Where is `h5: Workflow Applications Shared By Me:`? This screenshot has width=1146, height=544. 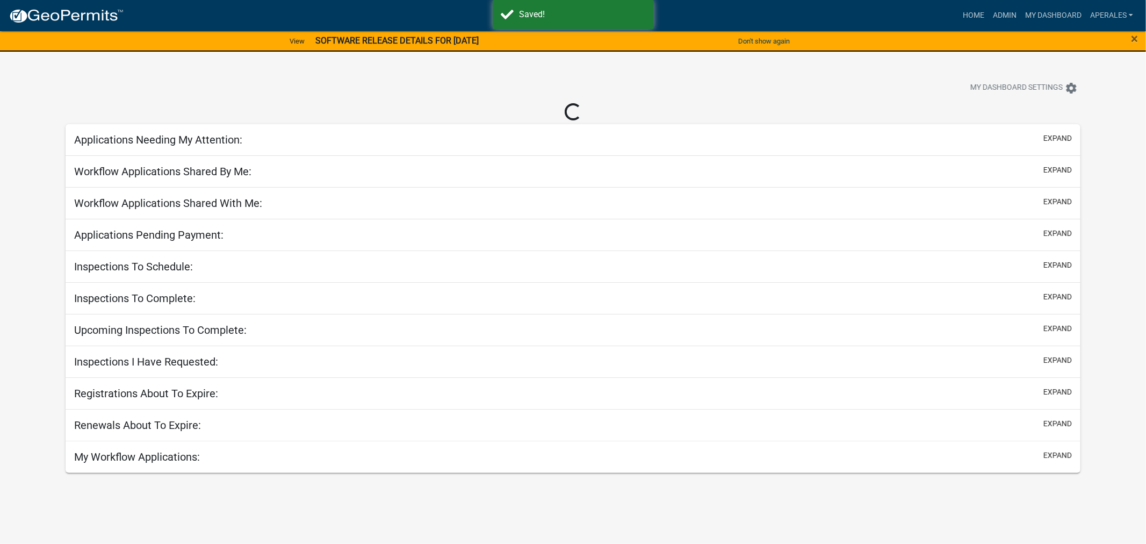 h5: Workflow Applications Shared By Me: is located at coordinates (163, 171).